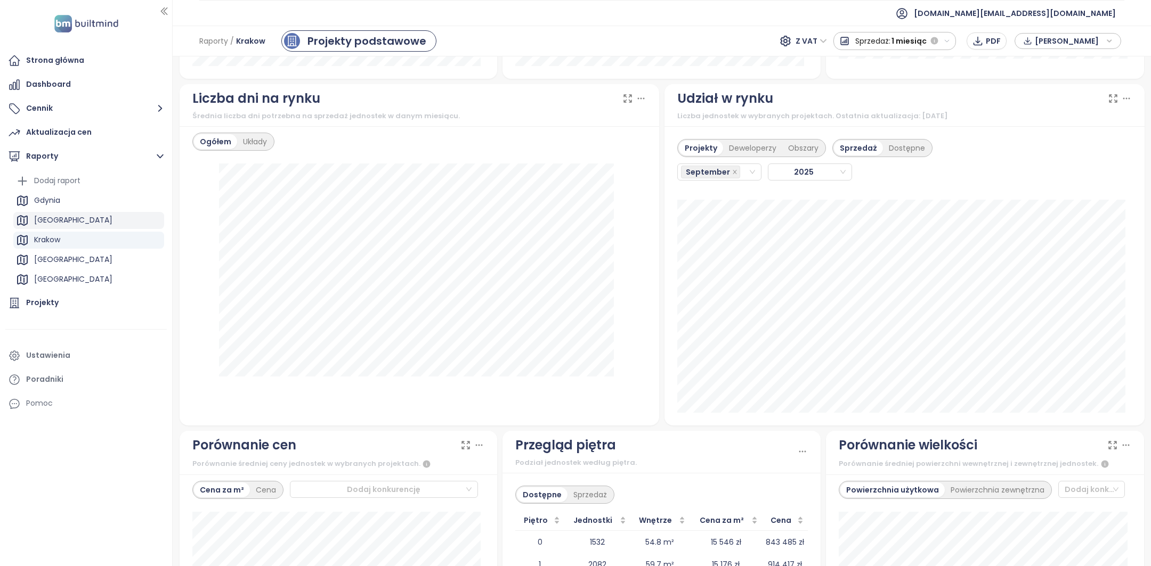  What do you see at coordinates (367, 41) in the screenshot?
I see `div: Projekty podstawowe` at bounding box center [367, 41].